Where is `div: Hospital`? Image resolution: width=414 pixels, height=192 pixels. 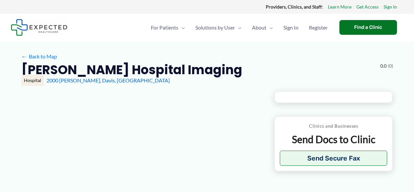 div: Hospital is located at coordinates (32, 80).